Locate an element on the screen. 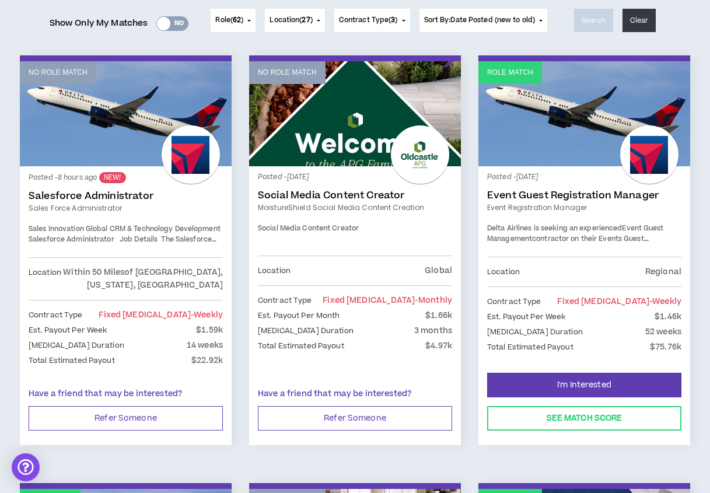 Image resolution: width=710 pixels, height=493 pixels. strong: Sales Innovation is located at coordinates (56, 229).